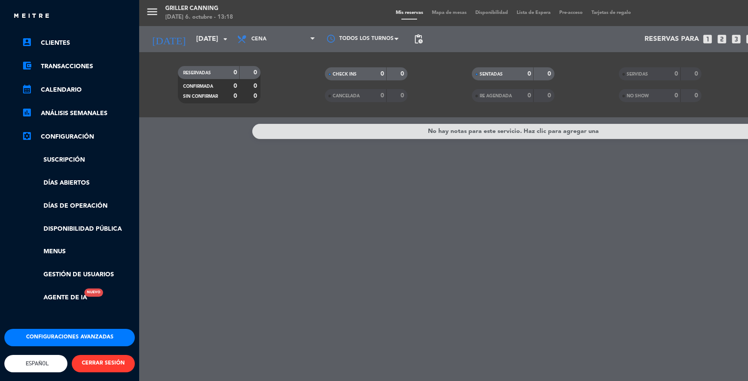 Image resolution: width=748 pixels, height=381 pixels. What do you see at coordinates (78, 275) in the screenshot?
I see `a: Gestión de usuarios` at bounding box center [78, 275].